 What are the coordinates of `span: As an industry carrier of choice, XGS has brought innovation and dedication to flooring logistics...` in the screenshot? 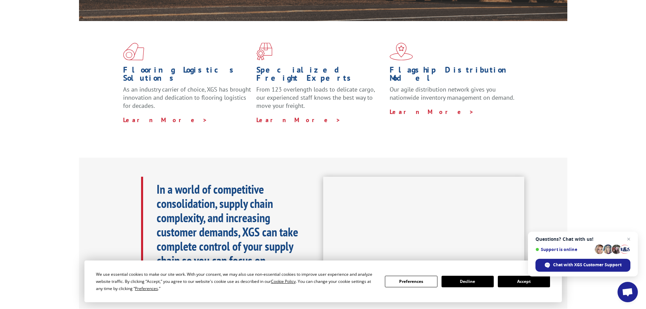 It's located at (187, 97).